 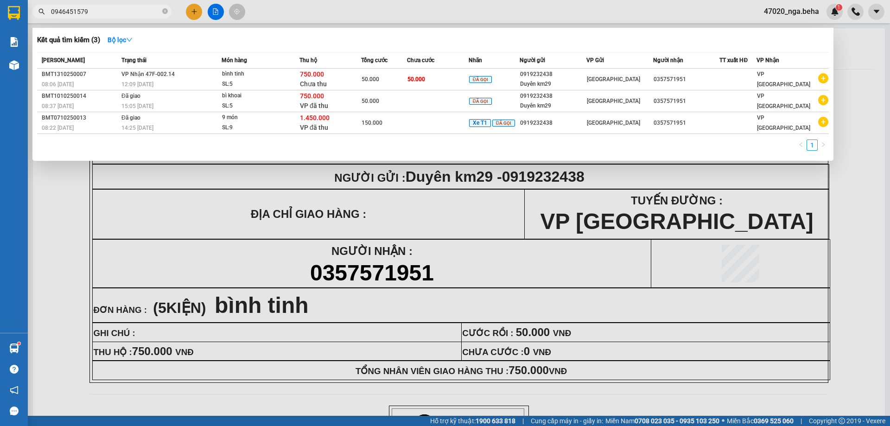 I want to click on div: BMT1310250007, so click(x=80, y=74).